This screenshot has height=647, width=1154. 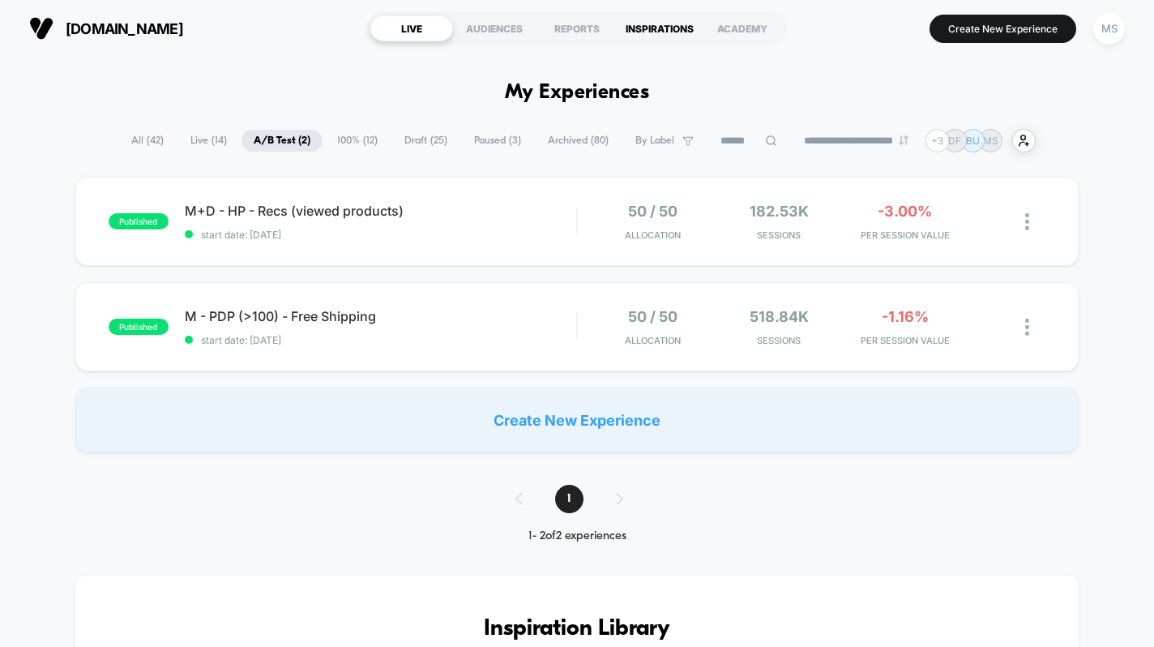 I want to click on span: 1, so click(x=569, y=498).